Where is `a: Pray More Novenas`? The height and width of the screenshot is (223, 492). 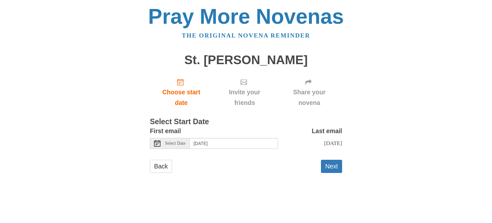
a: Pray More Novenas is located at coordinates (246, 16).